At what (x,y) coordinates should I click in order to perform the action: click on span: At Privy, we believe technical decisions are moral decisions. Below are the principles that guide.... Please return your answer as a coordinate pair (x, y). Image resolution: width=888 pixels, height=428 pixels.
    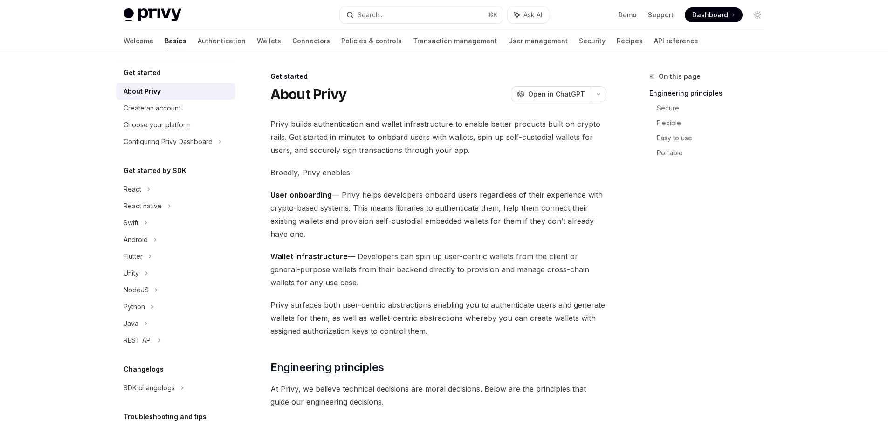
    Looking at the image, I should click on (438, 395).